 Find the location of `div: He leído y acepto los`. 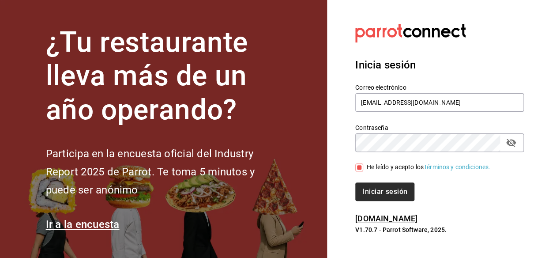

div: He leído y acepto los is located at coordinates (429, 167).